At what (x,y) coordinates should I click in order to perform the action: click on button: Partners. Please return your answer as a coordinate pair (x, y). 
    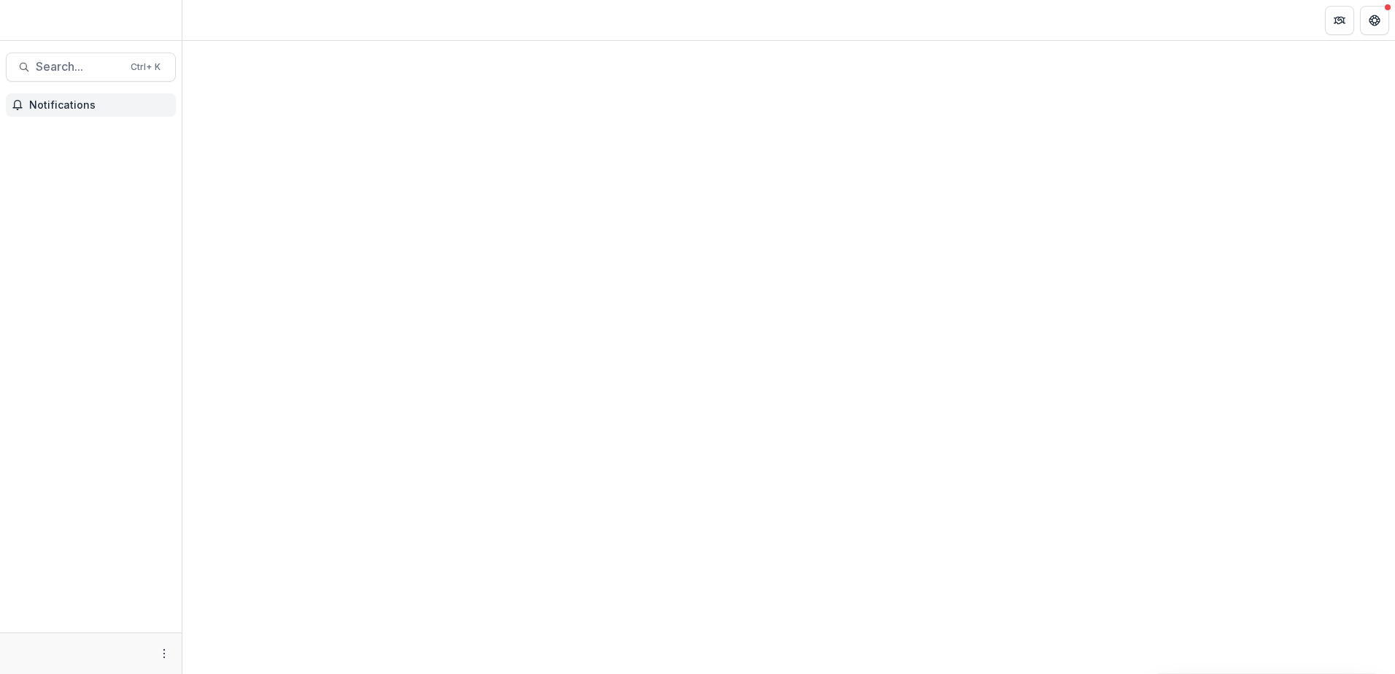
    Looking at the image, I should click on (1340, 20).